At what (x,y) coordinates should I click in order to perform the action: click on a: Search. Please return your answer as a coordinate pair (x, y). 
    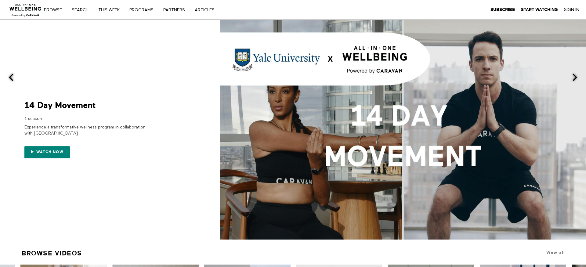
    Looking at the image, I should click on (82, 10).